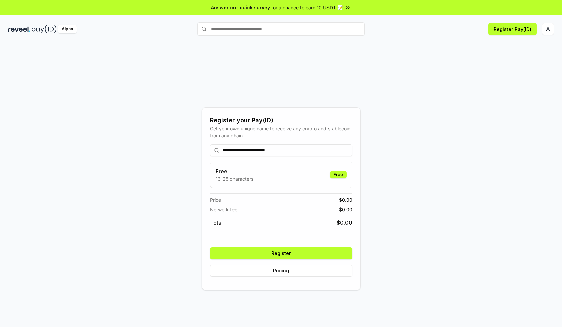 Image resolution: width=562 pixels, height=327 pixels. Describe the element at coordinates (234, 179) in the screenshot. I see `p: 13-25 characters` at that location.